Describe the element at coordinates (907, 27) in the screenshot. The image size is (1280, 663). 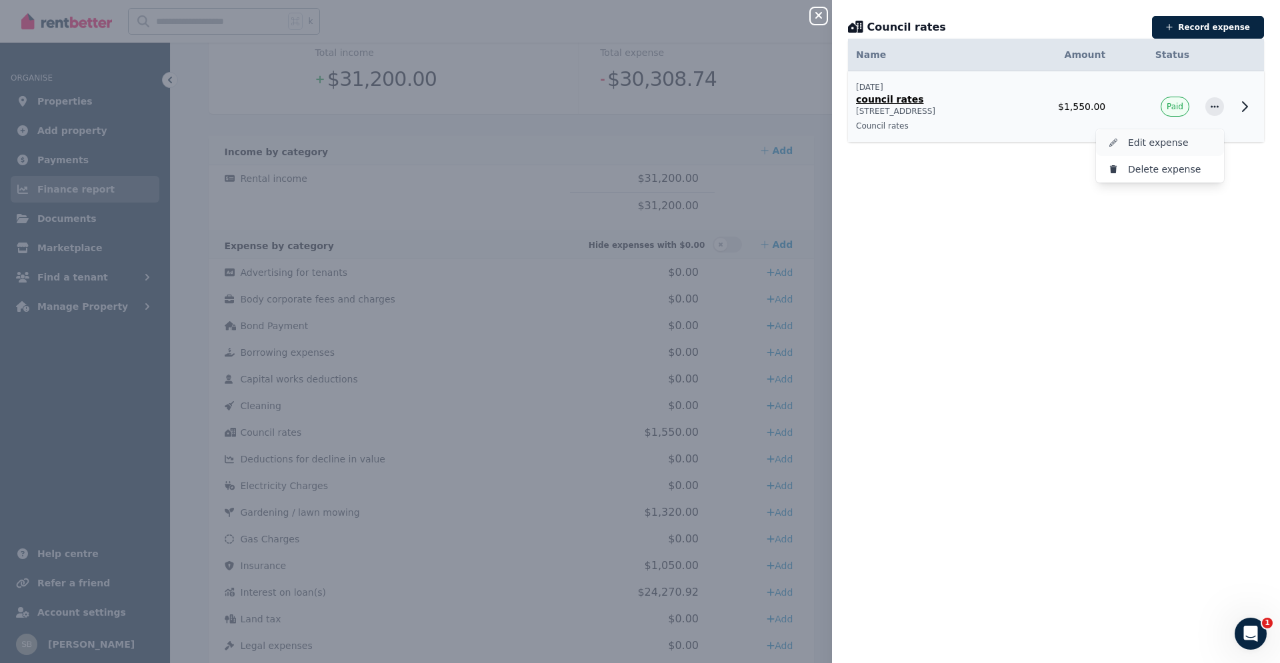
I see `span: Council rates` at that location.